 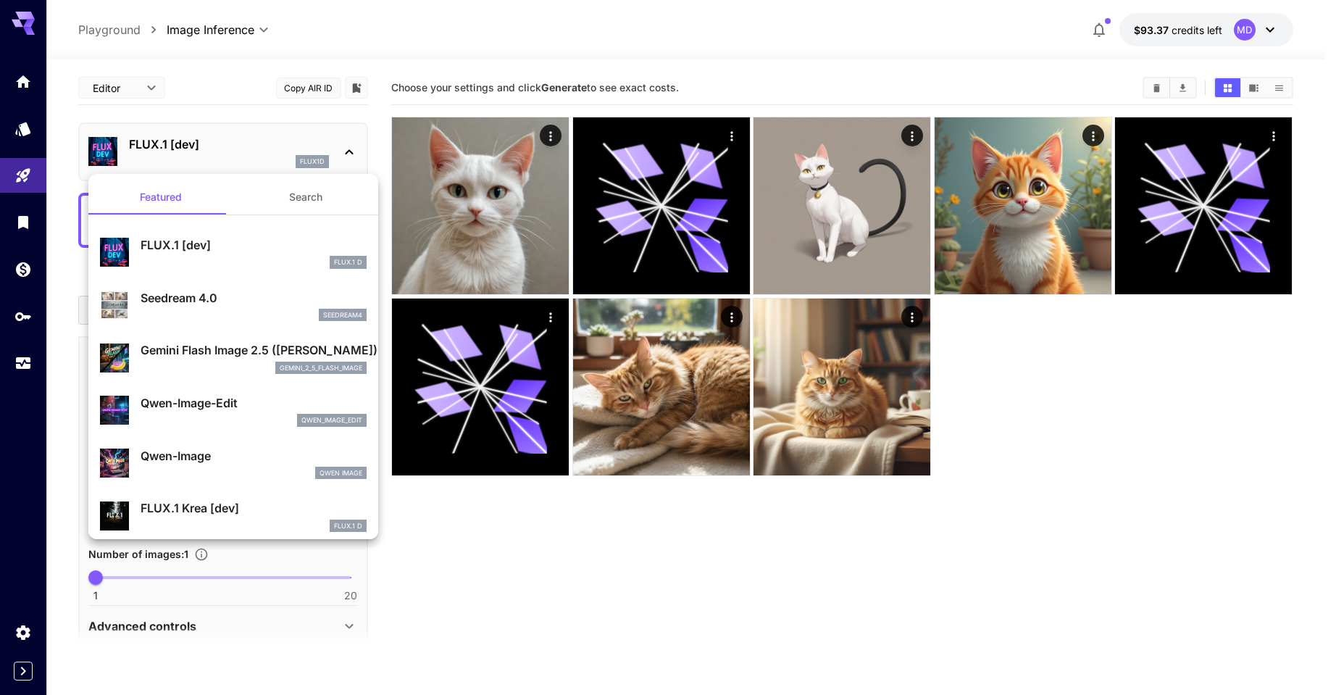 I want to click on p: gemini_2_5_flash_image, so click(x=321, y=368).